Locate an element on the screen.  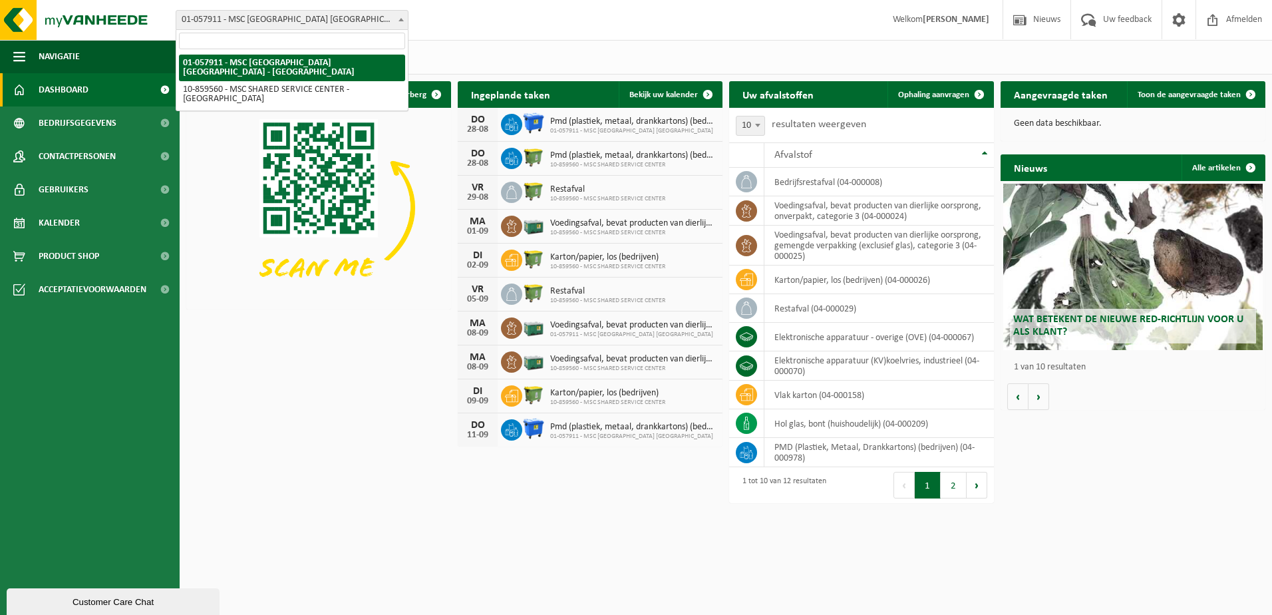
span: 01-057911 - MSC BELGIUM NV - ANTWERPEN is located at coordinates (292, 20).